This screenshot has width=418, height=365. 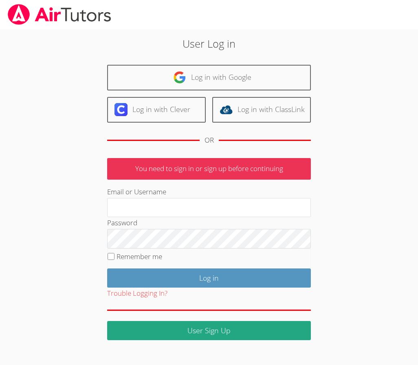 What do you see at coordinates (136, 191) in the screenshot?
I see `label: Email or Username` at bounding box center [136, 191].